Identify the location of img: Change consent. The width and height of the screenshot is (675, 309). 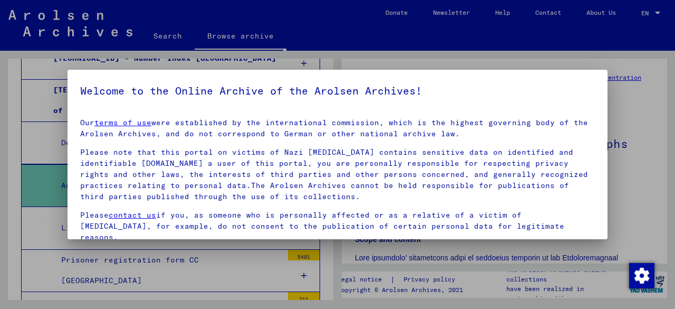
(642, 275).